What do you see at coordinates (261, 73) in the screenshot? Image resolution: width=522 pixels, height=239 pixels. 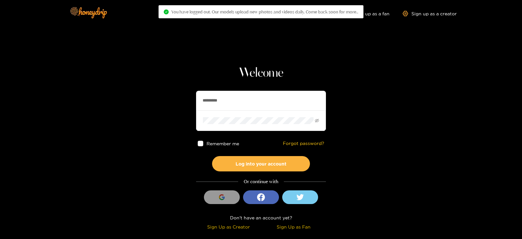 I see `h1: Welcome` at bounding box center [261, 73].